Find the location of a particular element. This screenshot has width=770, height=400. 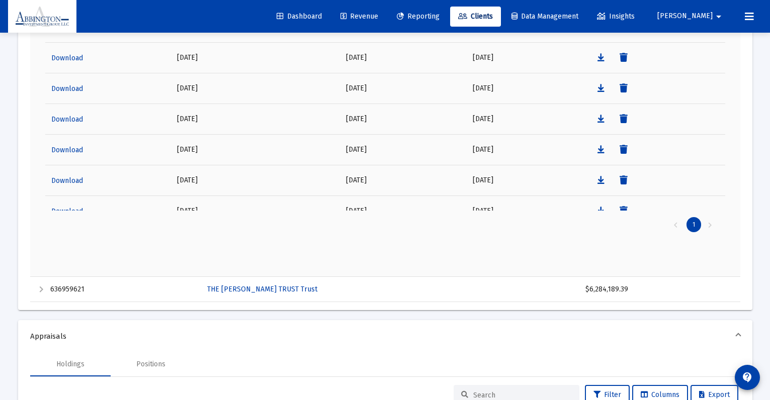

span: Columns is located at coordinates (660, 395).